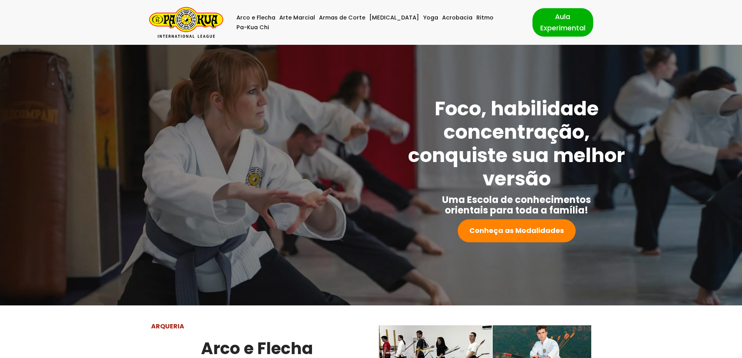  What do you see at coordinates (186, 22) in the screenshot?
I see `a: Pa-Kua Brasil Uma Escola de conhecimentos orientais para toda a família. Foco, habilidade concent...` at bounding box center [186, 22].